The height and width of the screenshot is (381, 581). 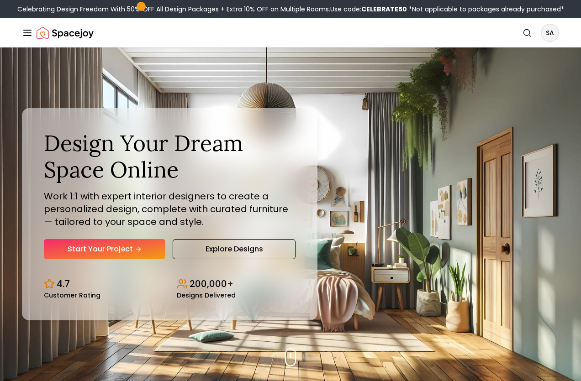 I want to click on small: Customer Rating, so click(x=72, y=295).